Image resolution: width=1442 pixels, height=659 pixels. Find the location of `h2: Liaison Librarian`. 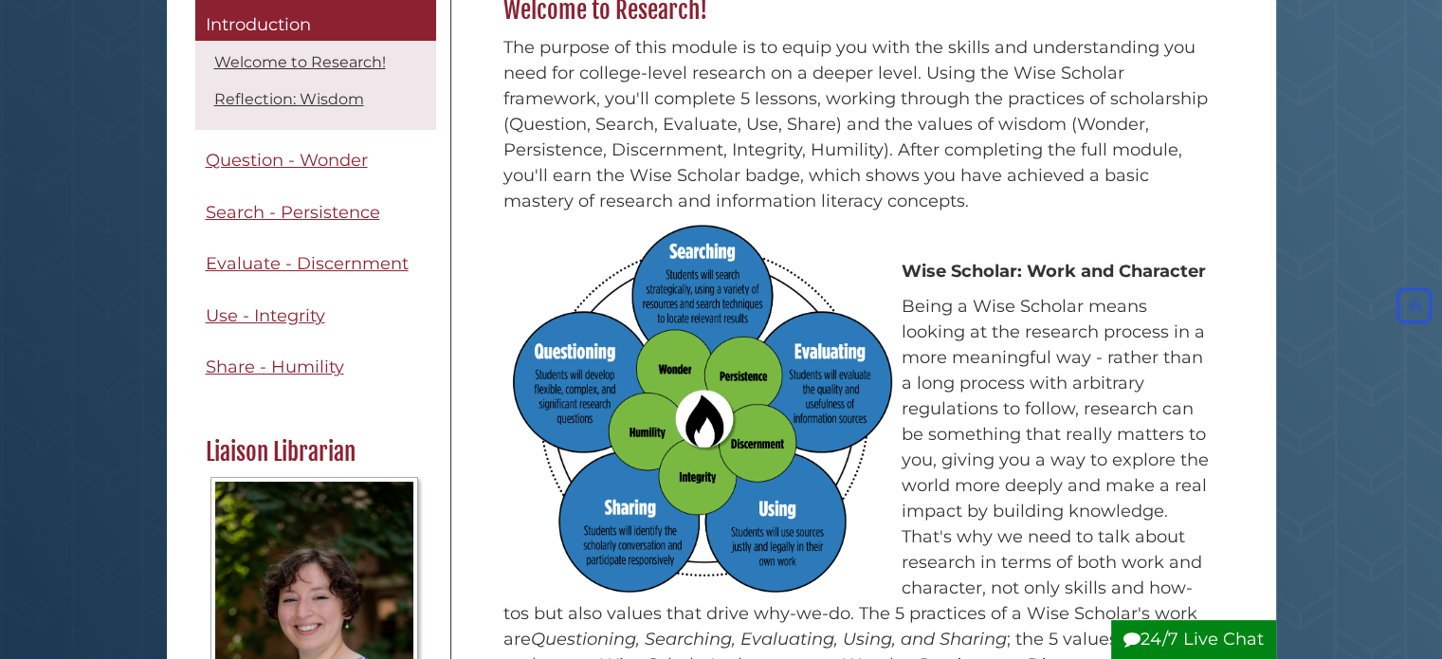

h2: Liaison Librarian is located at coordinates (315, 452).